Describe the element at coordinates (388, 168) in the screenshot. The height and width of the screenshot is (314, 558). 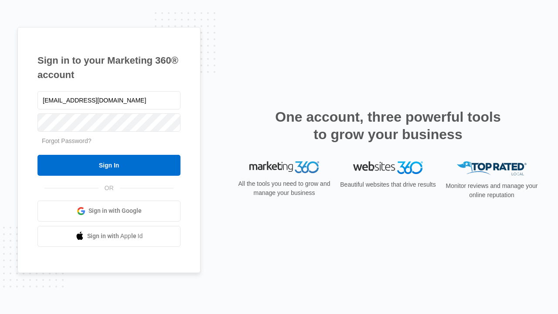
I see `img: Websites 360` at that location.